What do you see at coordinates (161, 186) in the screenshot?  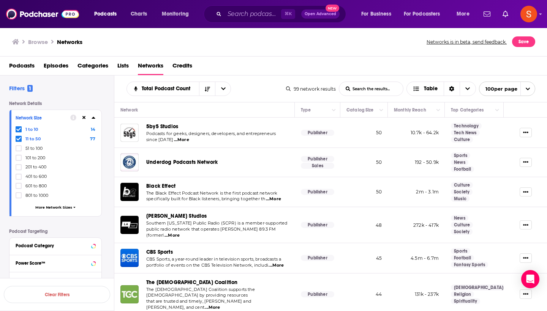 I see `span: Black Effect` at bounding box center [161, 186].